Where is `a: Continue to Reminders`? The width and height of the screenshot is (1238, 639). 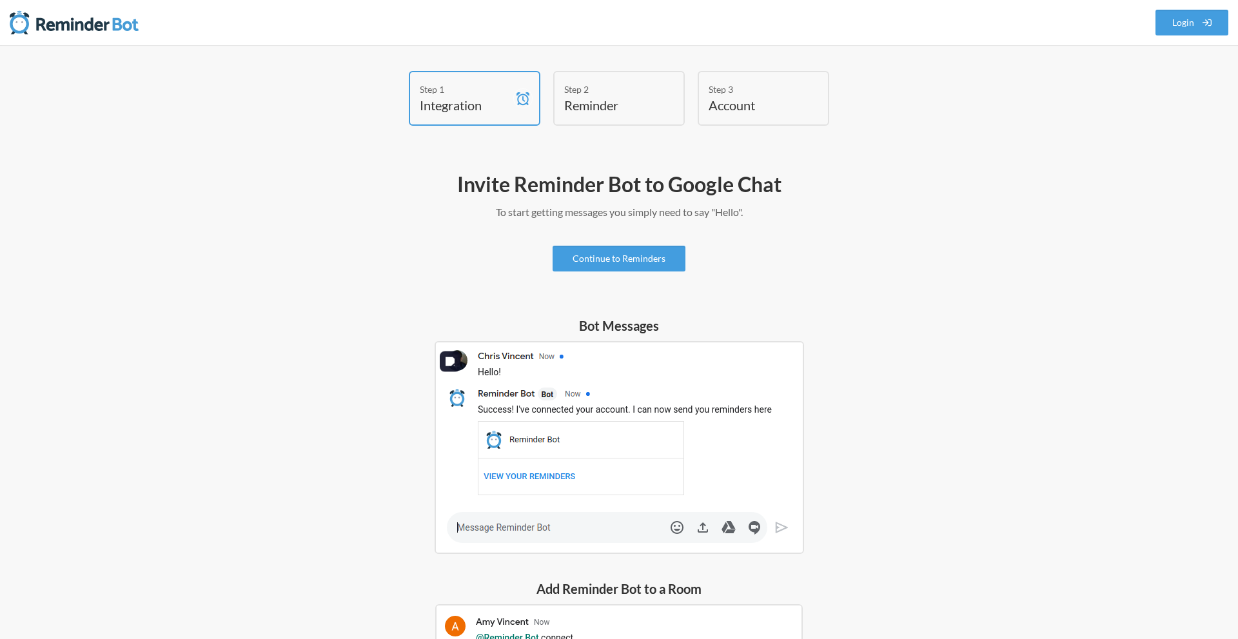
a: Continue to Reminders is located at coordinates (619, 259).